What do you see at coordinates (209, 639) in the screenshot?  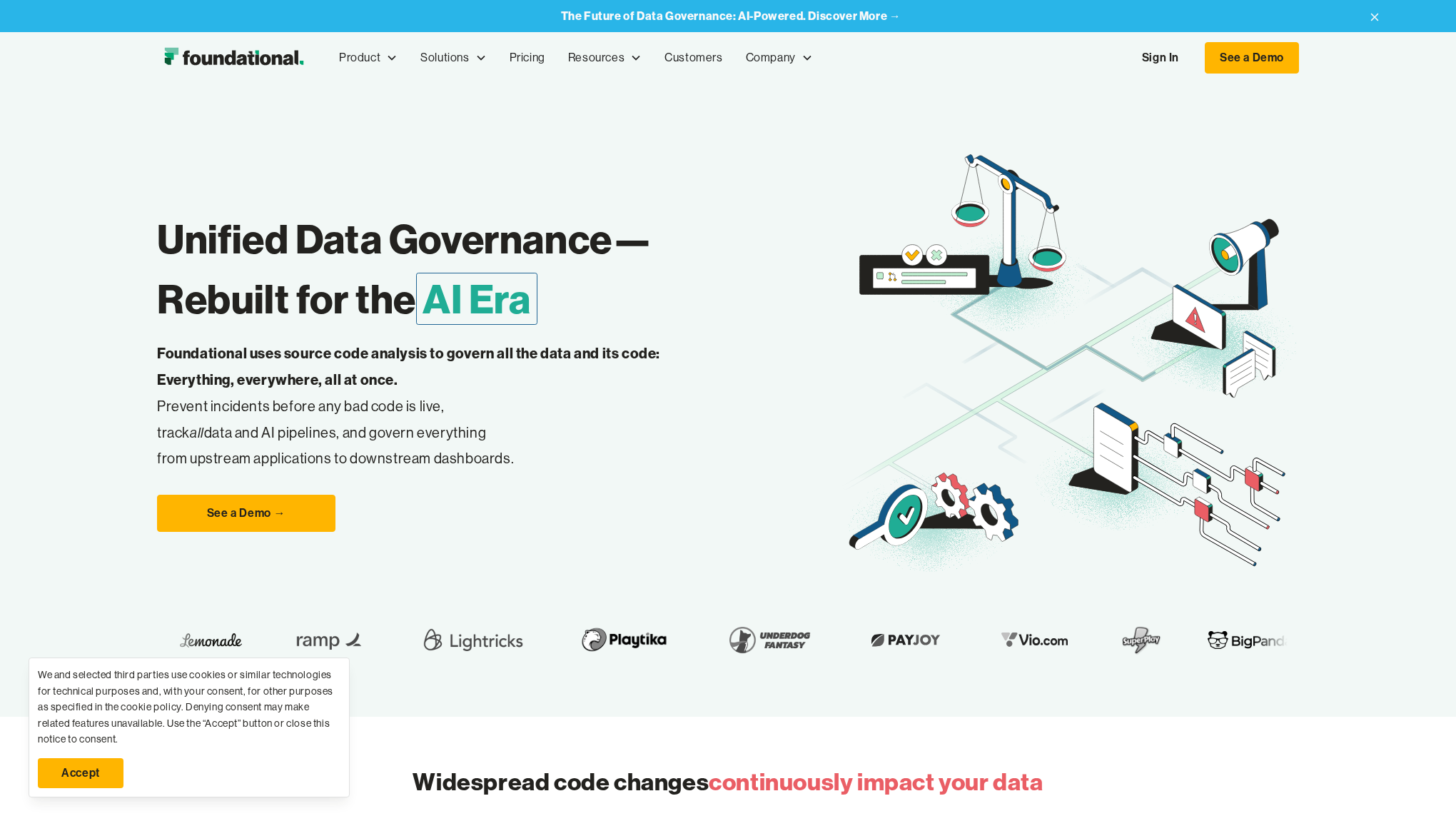 I see `img: Lemonade` at bounding box center [209, 639].